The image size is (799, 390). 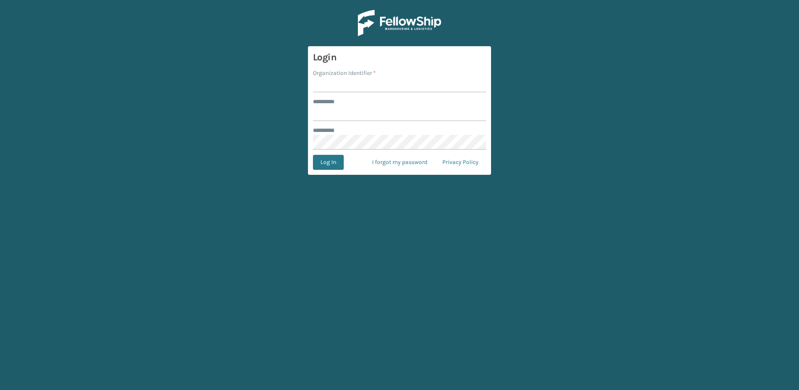 I want to click on a: I forgot my password, so click(x=399, y=162).